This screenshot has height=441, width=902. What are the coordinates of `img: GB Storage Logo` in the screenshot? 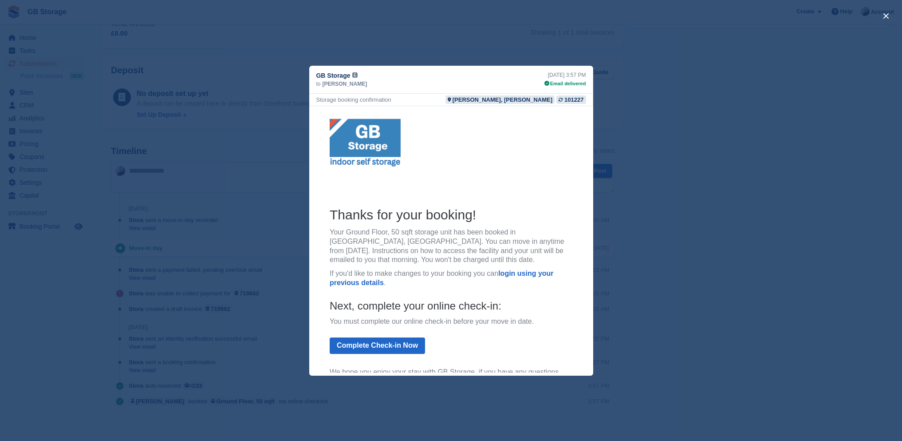 It's located at (56, 43).